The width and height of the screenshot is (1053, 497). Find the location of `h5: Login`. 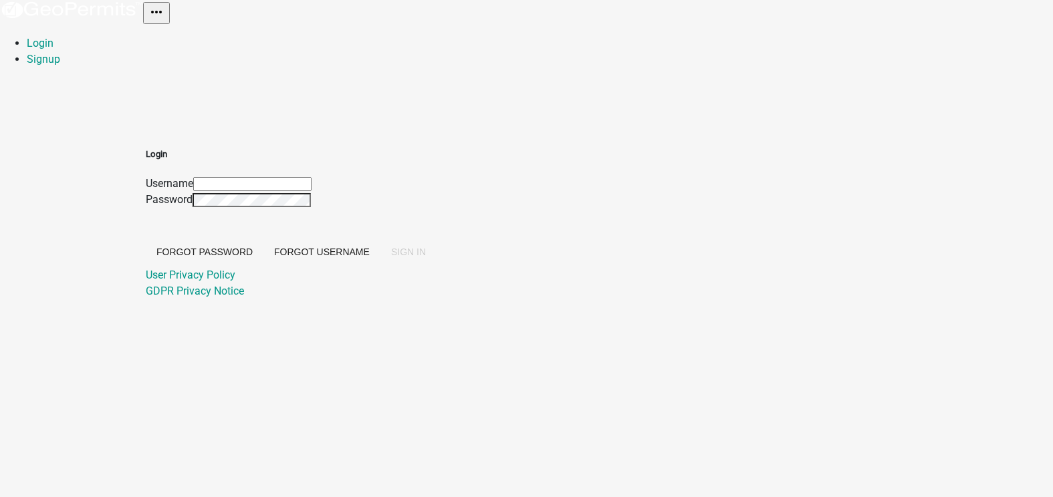

h5: Login is located at coordinates (291, 154).